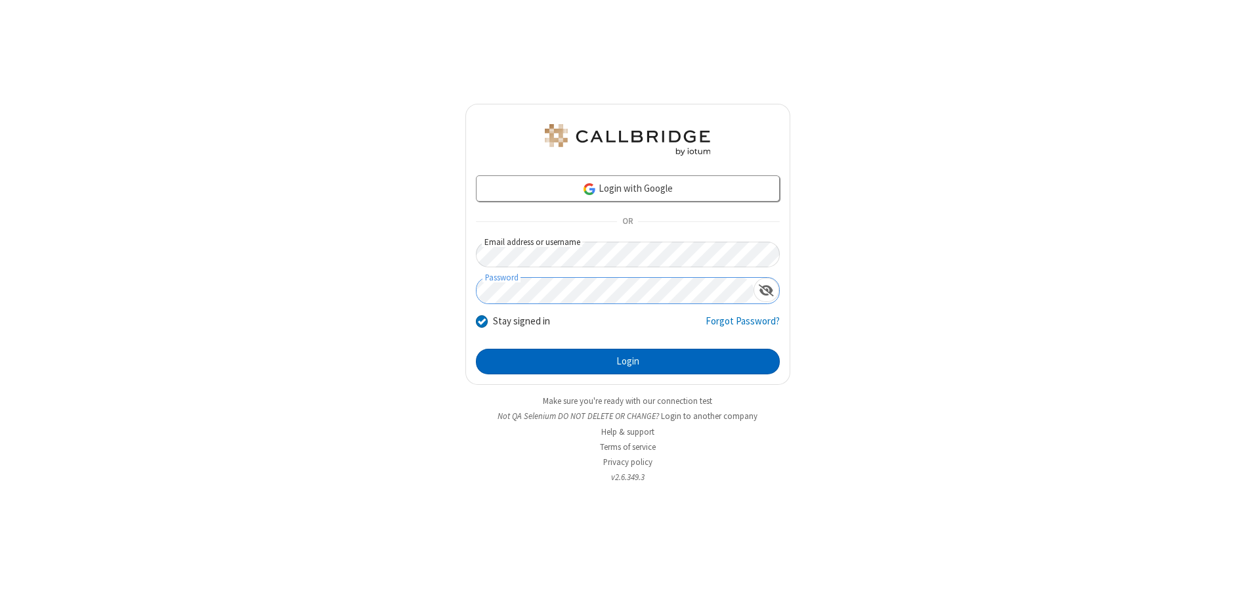 The width and height of the screenshot is (1255, 597). What do you see at coordinates (615, 290) in the screenshot?
I see `input: Password` at bounding box center [615, 290].